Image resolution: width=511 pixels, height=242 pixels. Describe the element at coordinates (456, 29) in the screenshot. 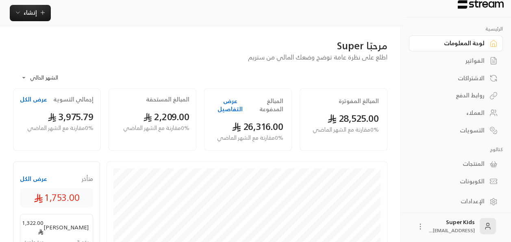

I see `p: الرئيسية` at that location.